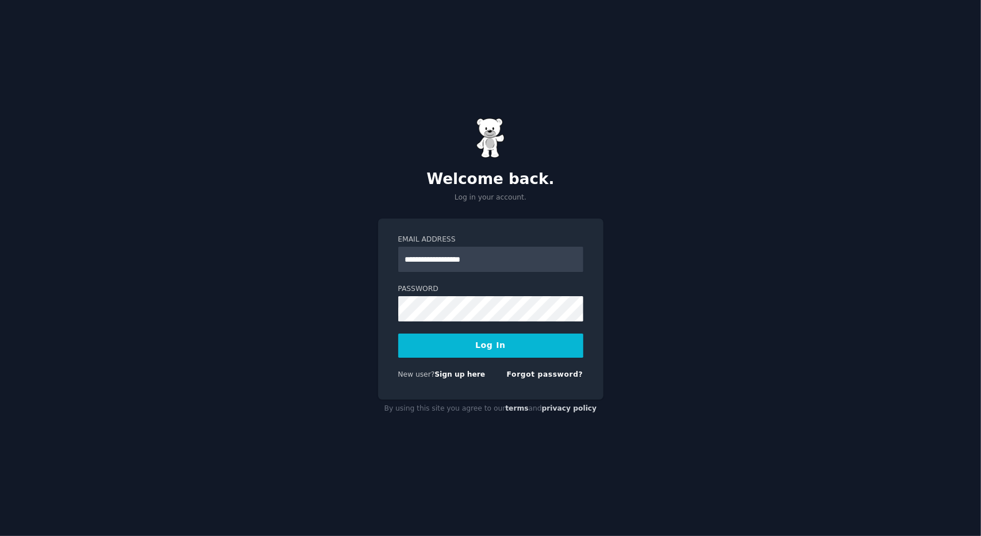  What do you see at coordinates (517, 408) in the screenshot?
I see `a: terms` at bounding box center [517, 408].